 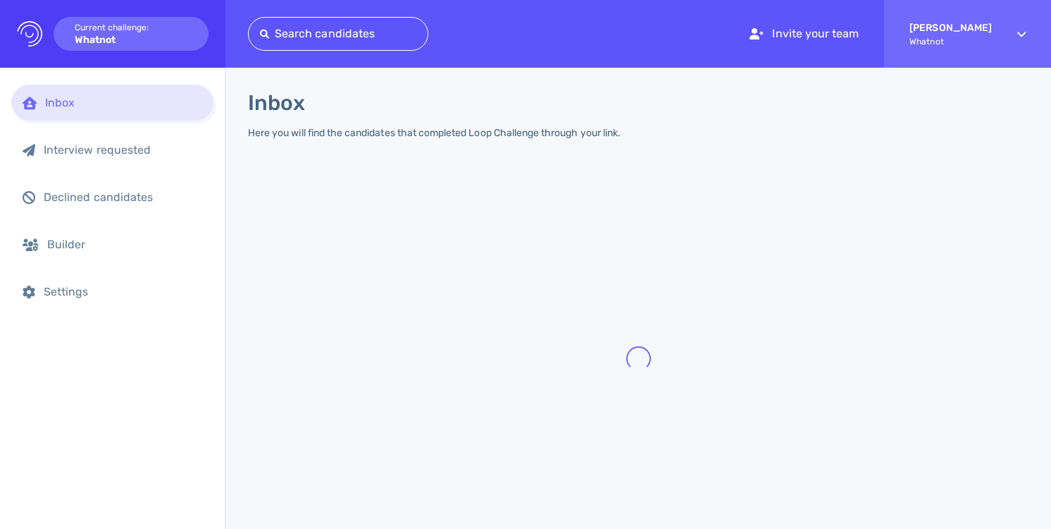 I want to click on div: Builder, so click(x=125, y=244).